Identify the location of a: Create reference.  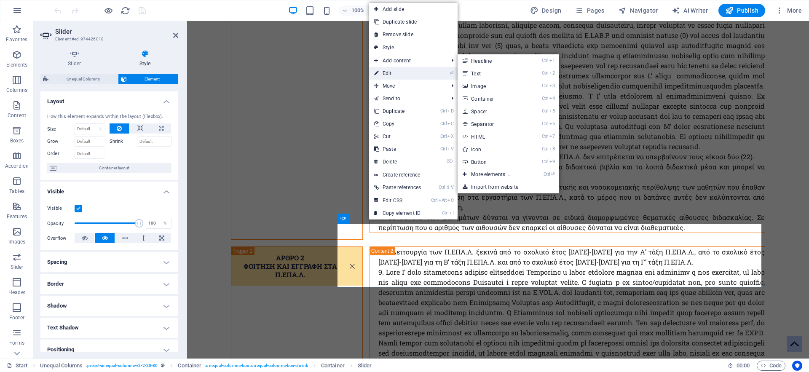
(414, 175).